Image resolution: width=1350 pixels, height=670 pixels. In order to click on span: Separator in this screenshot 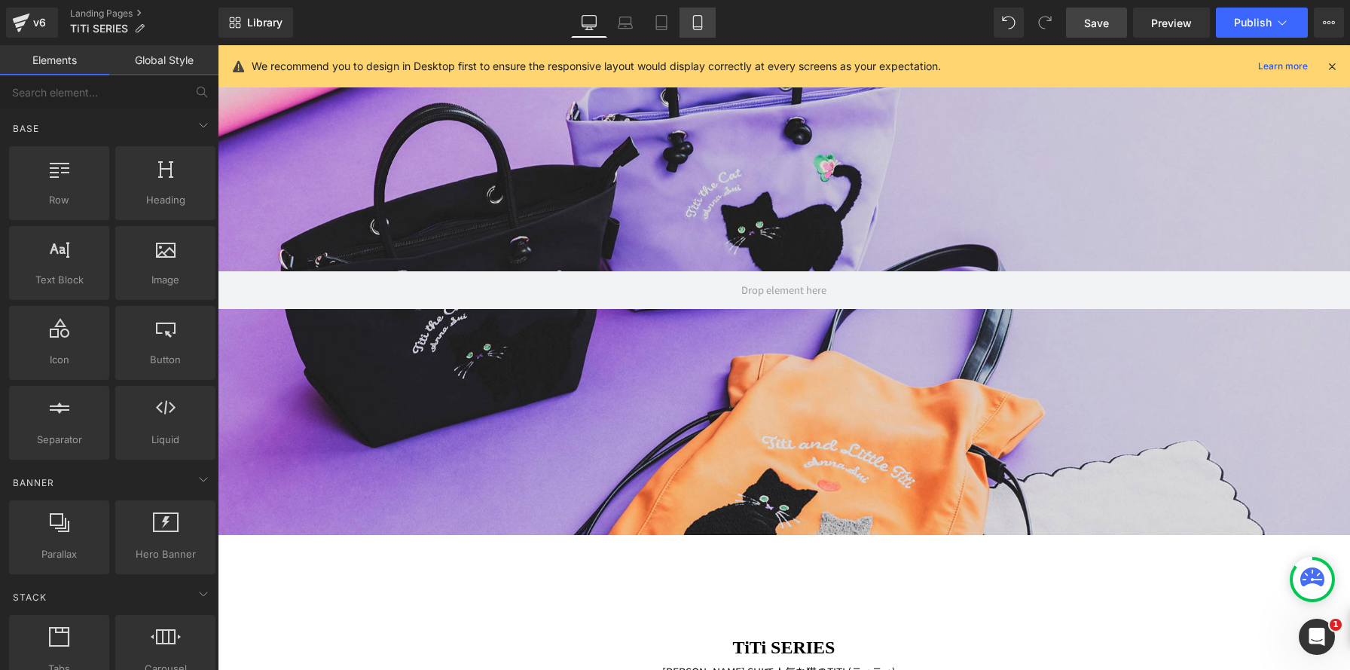, I will do `click(59, 439)`.